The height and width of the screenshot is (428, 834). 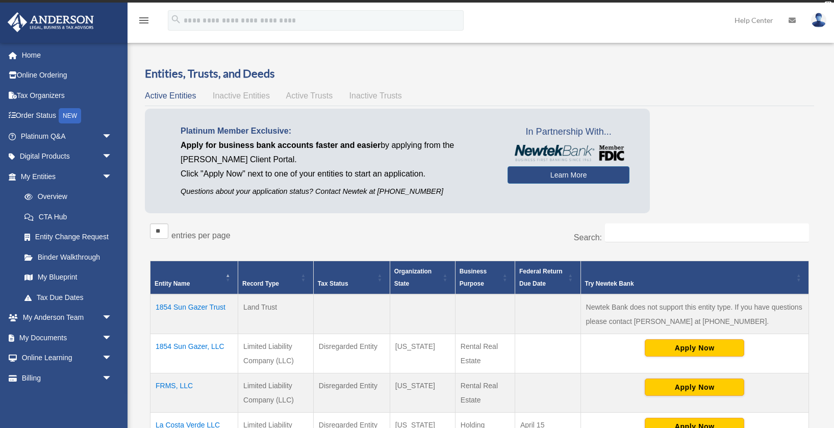 I want to click on a: My Blueprint, so click(x=68, y=277).